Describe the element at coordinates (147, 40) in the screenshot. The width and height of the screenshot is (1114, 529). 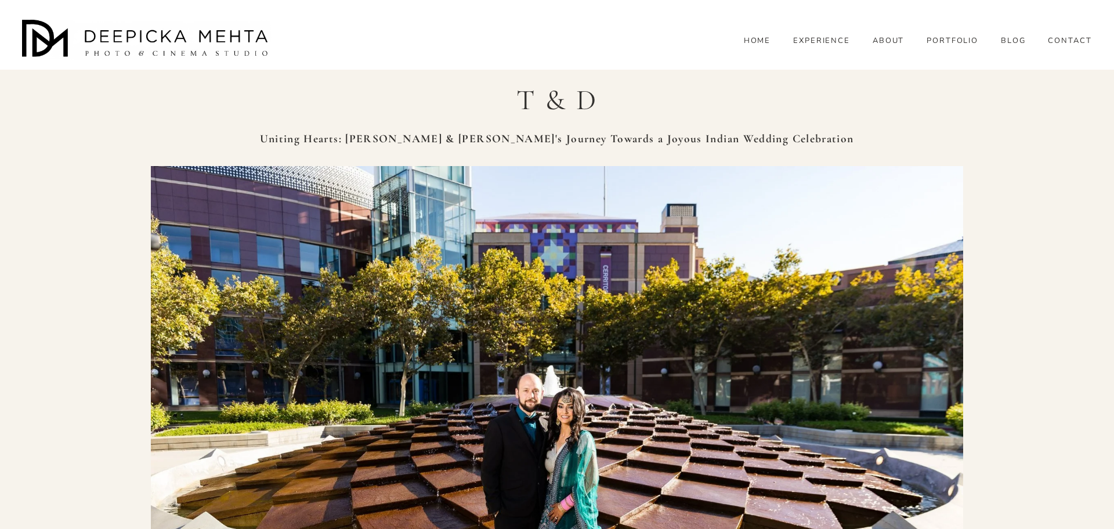
I see `a: Austin Wedding Photographer - Deepicka Mehta Photography &amp; Cinematography` at that location.